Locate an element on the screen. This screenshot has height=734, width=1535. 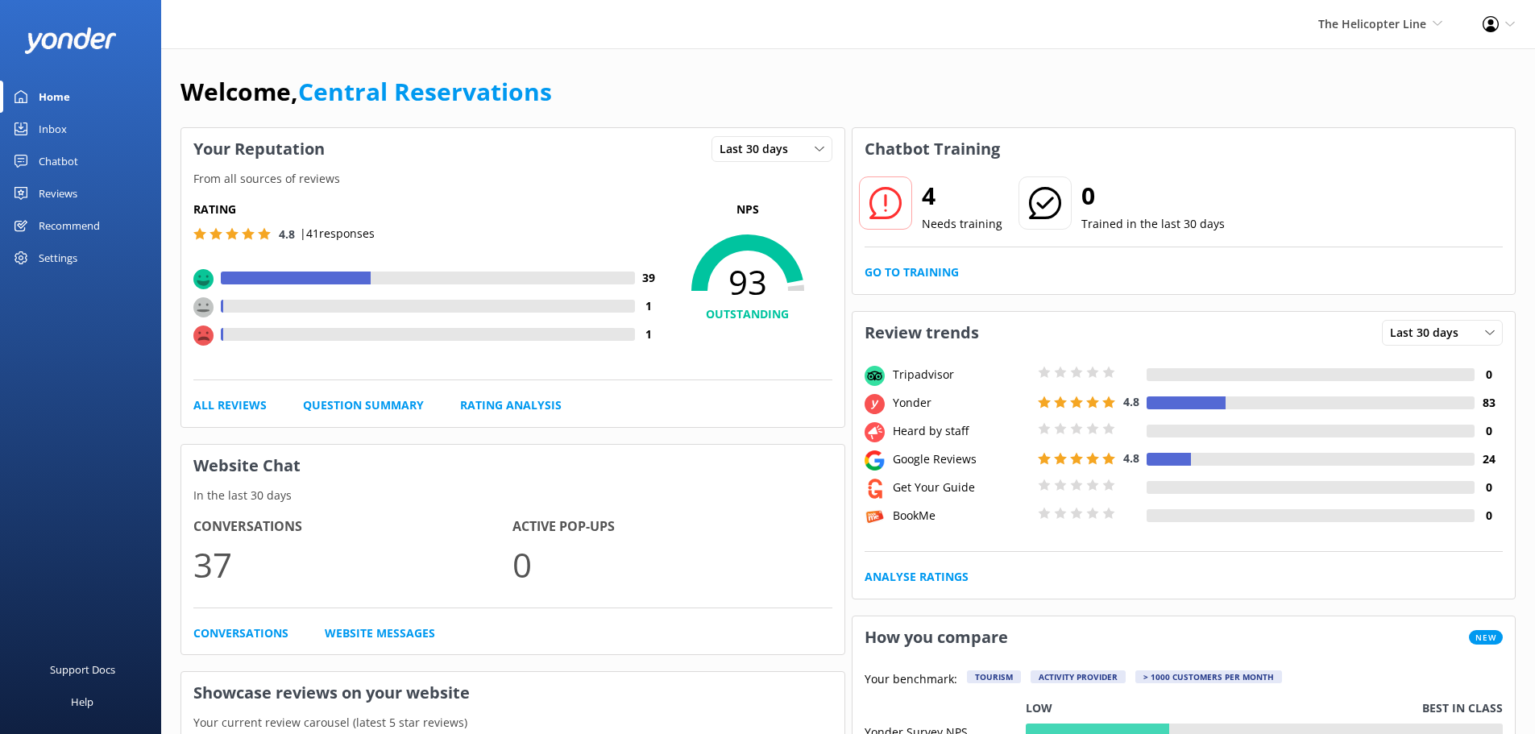
h3: Your Reputation is located at coordinates (259, 149).